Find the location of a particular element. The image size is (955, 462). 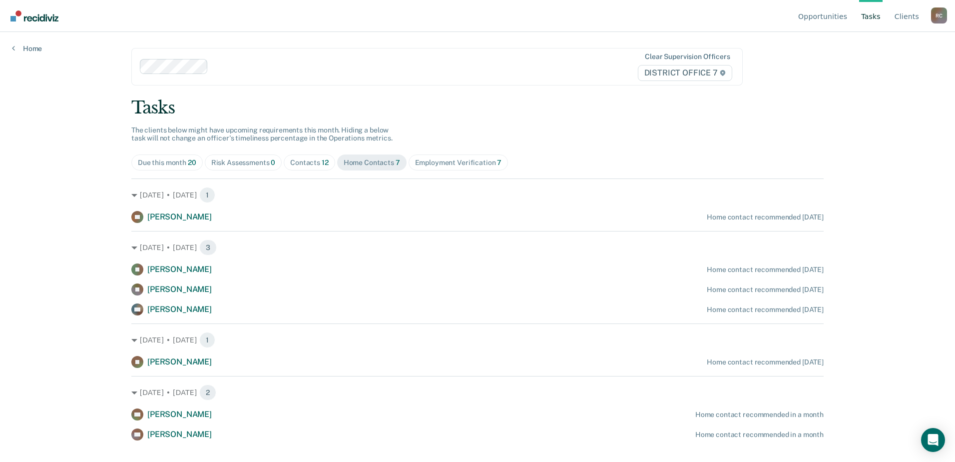

div: Contacts is located at coordinates (309, 162).